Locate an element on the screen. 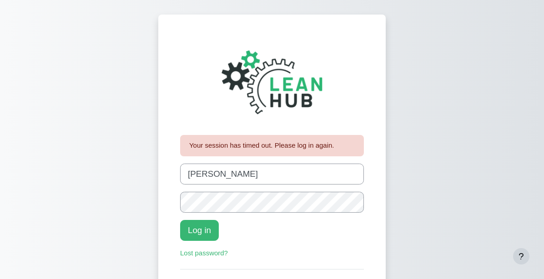 The height and width of the screenshot is (279, 544). a: Lost password? is located at coordinates (204, 253).